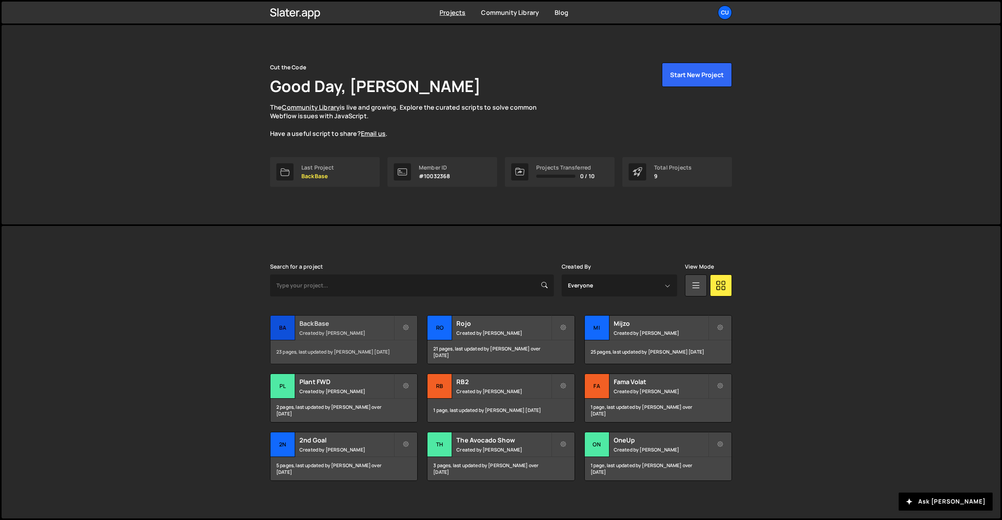 This screenshot has width=1002, height=520. What do you see at coordinates (434, 176) in the screenshot?
I see `p: #10032368` at bounding box center [434, 176].